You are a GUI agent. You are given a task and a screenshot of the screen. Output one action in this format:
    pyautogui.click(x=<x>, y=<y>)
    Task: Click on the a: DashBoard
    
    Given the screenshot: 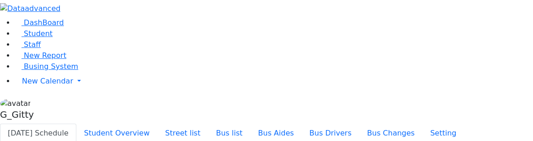 What is the action you would take?
    pyautogui.click(x=39, y=22)
    